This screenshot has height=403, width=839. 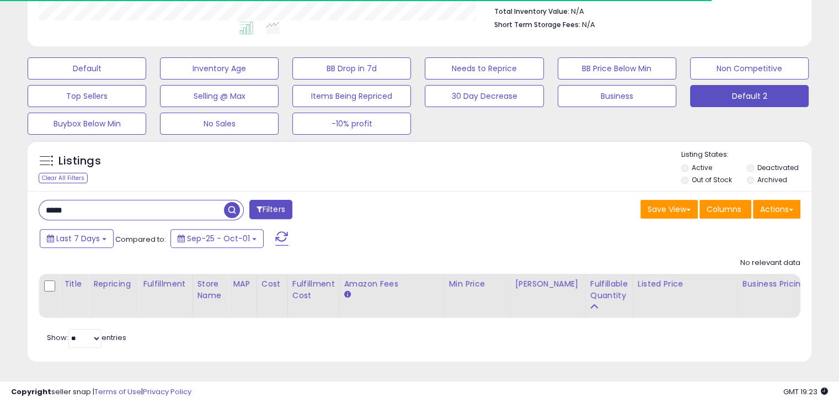 What do you see at coordinates (87, 96) in the screenshot?
I see `button: Top Sellers` at bounding box center [87, 96].